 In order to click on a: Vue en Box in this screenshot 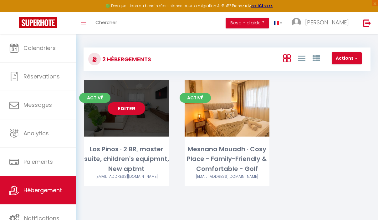, I will do `click(287, 58)`.